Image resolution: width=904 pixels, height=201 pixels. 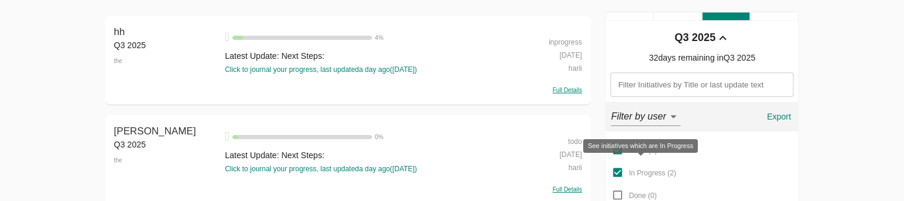 I want to click on span: 4 %, so click(x=379, y=37).